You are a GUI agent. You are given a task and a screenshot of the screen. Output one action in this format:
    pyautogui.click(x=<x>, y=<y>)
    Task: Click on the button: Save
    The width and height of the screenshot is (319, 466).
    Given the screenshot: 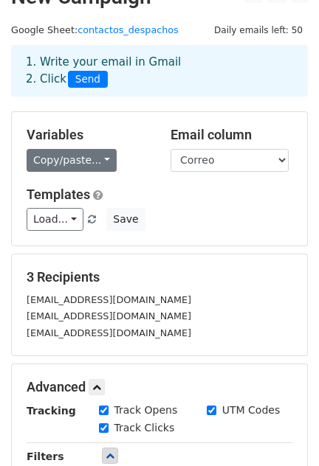 What is the action you would take?
    pyautogui.click(x=125, y=219)
    